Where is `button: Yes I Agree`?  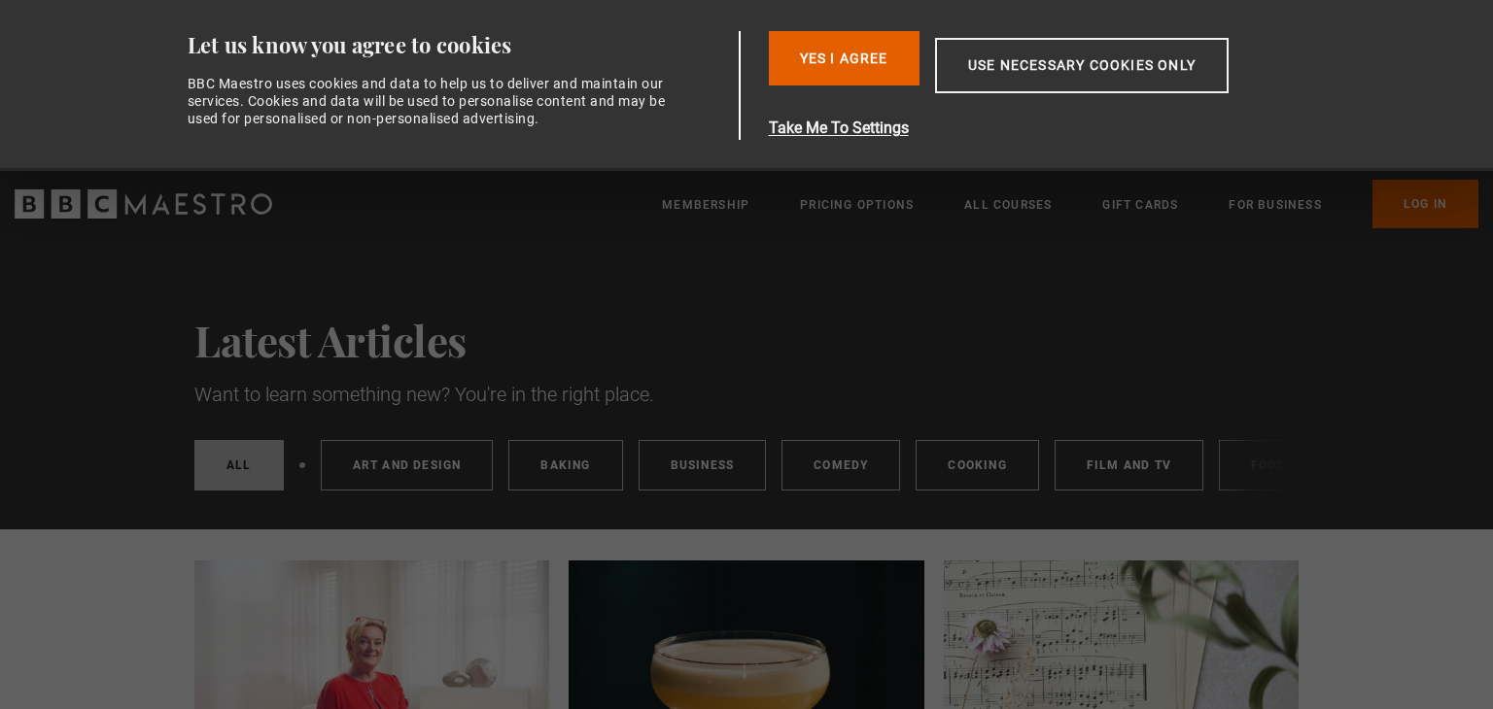 button: Yes I Agree is located at coordinates (843, 58).